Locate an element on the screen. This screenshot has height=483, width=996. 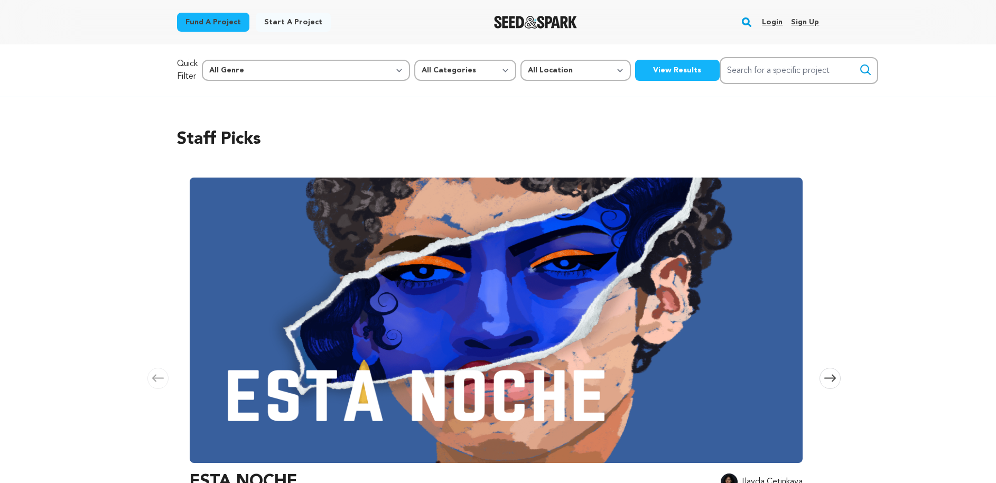
input: Search for a specific project is located at coordinates (799, 70).